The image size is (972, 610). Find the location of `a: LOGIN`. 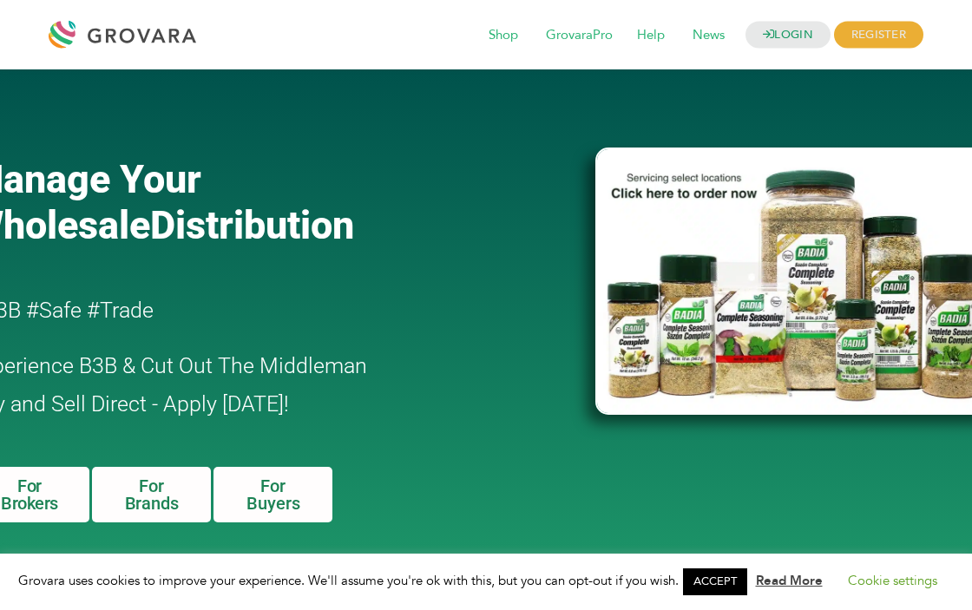

a: LOGIN is located at coordinates (788, 35).